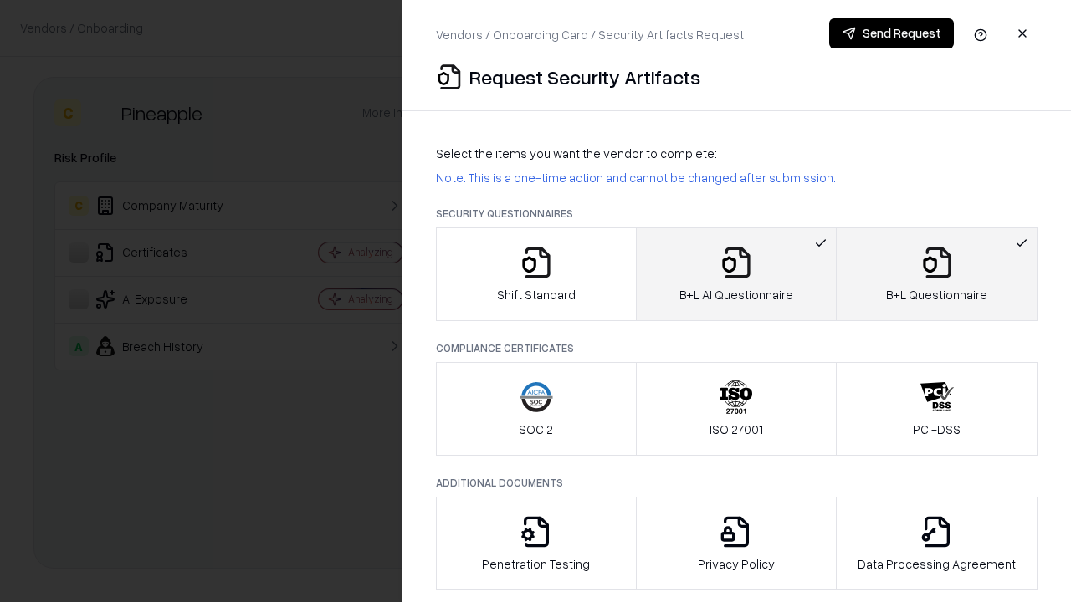 This screenshot has width=1071, height=602. Describe the element at coordinates (736, 483) in the screenshot. I see `p: Additional Documents` at that location.